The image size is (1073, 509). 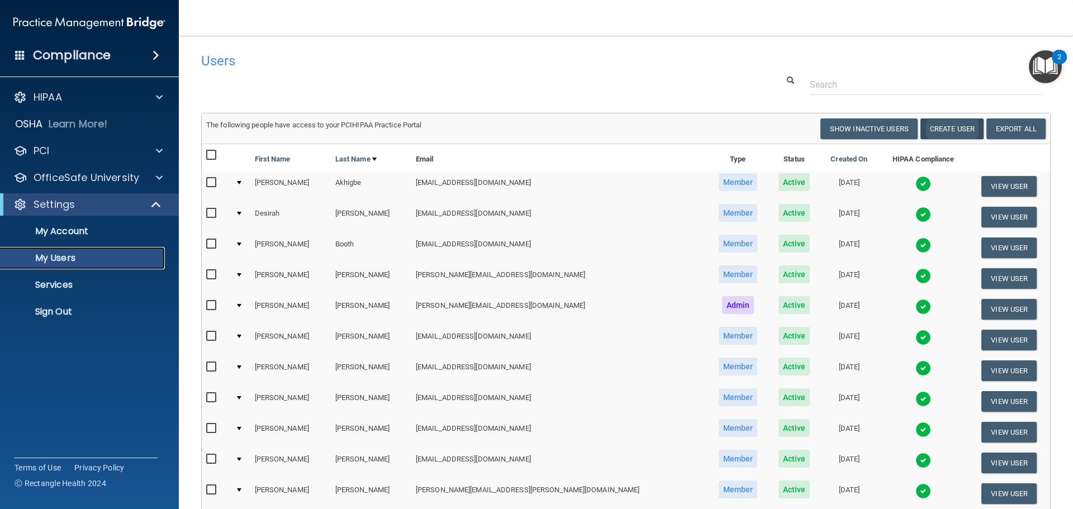 I want to click on p: HIPAA, so click(x=48, y=97).